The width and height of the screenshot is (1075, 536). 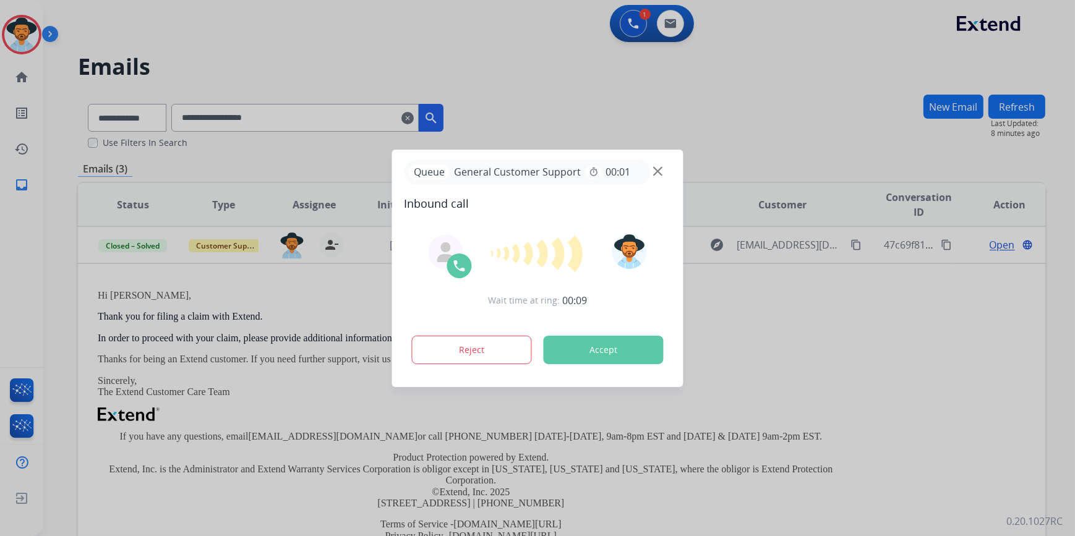 I want to click on span: Wait time at ring:, so click(x=524, y=301).